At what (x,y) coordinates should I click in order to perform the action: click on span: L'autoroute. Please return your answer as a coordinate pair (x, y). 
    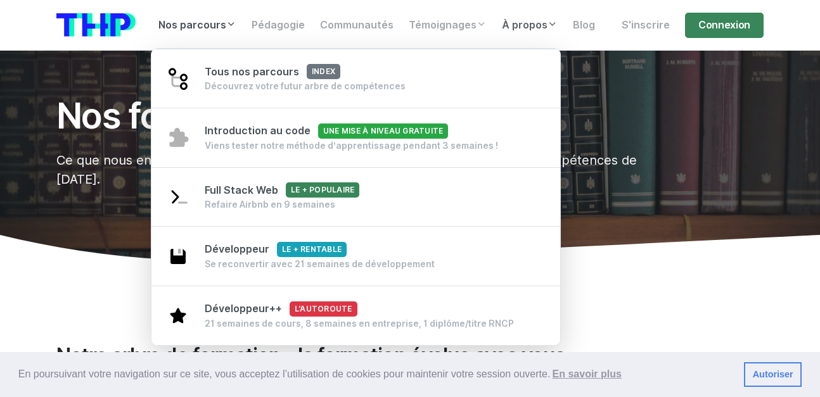
    Looking at the image, I should click on (323, 309).